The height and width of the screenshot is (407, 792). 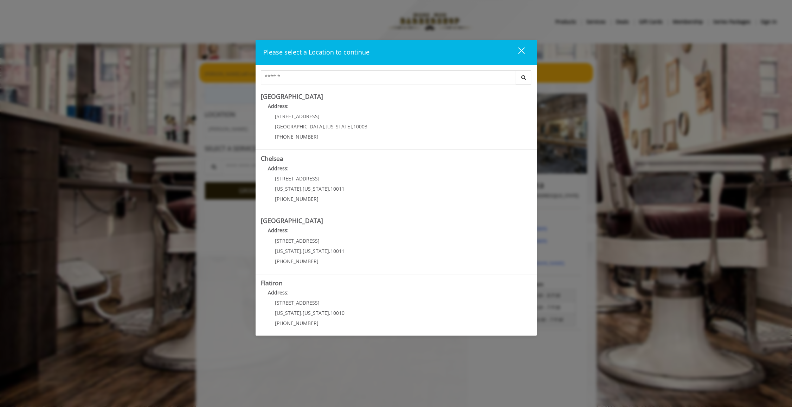 What do you see at coordinates (316, 52) in the screenshot?
I see `span: Please select a Location to continue` at bounding box center [316, 52].